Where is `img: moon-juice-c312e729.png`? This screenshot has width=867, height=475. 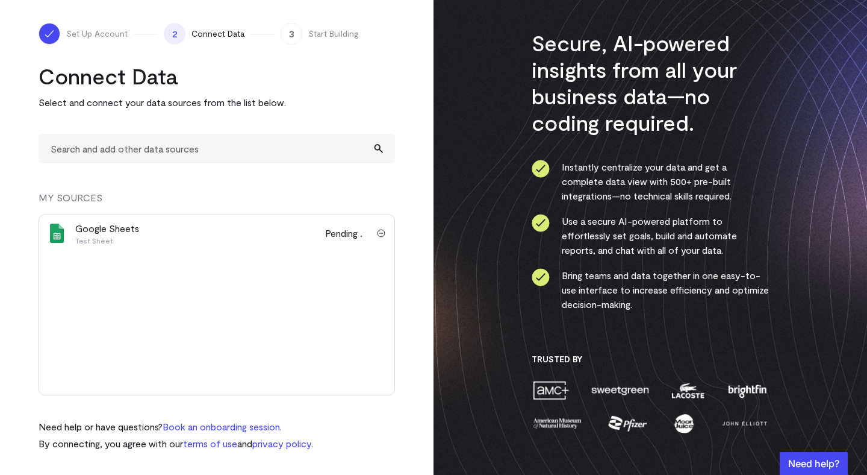
img: moon-juice-c312e729.png is located at coordinates (684, 423).